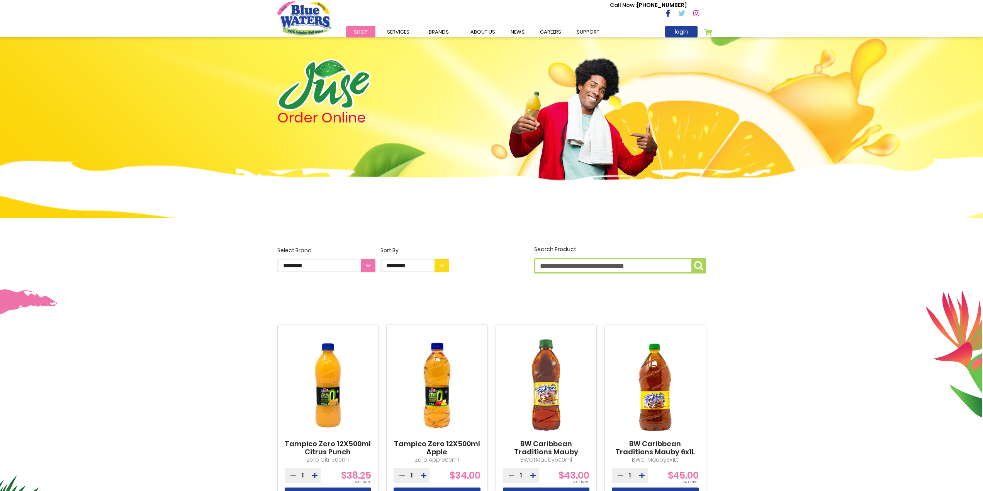 The width and height of the screenshot is (983, 491). What do you see at coordinates (437, 460) in the screenshot?
I see `p: Zero App 500ml` at bounding box center [437, 460].